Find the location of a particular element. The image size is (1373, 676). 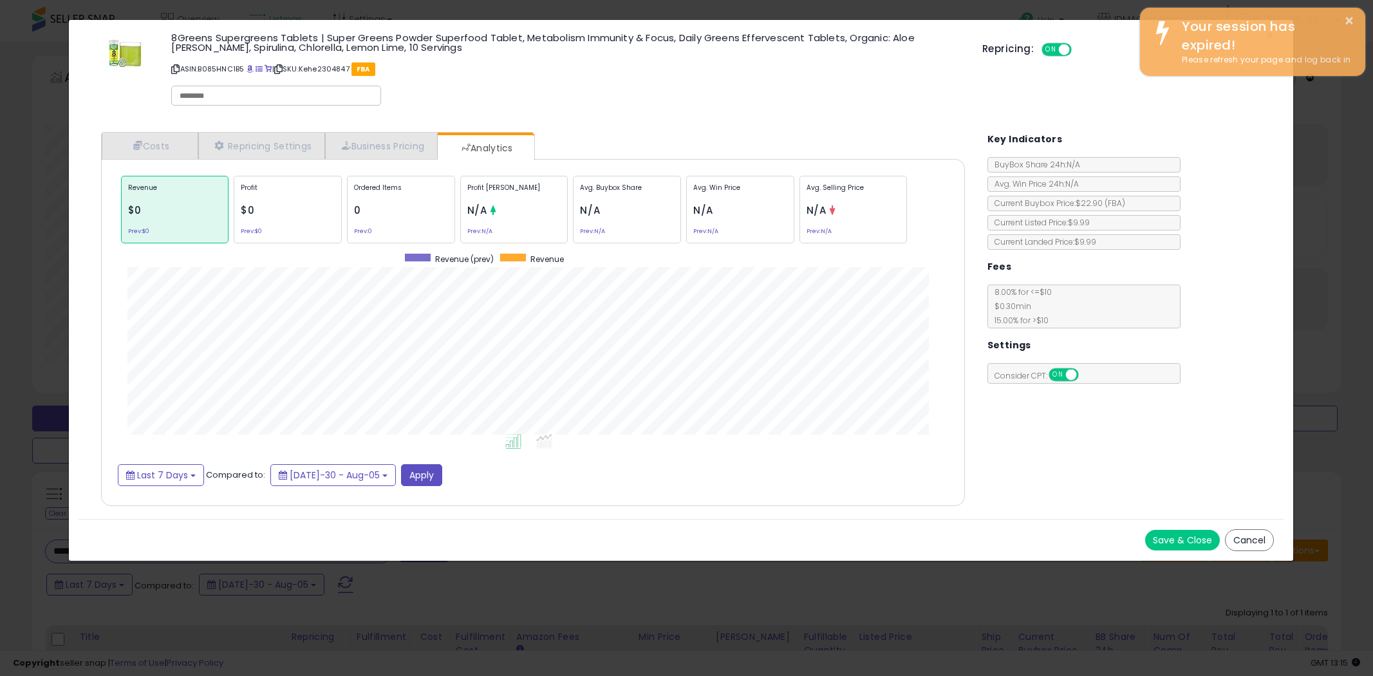

span: 15.00 % for > $10 is located at coordinates (1018, 320).